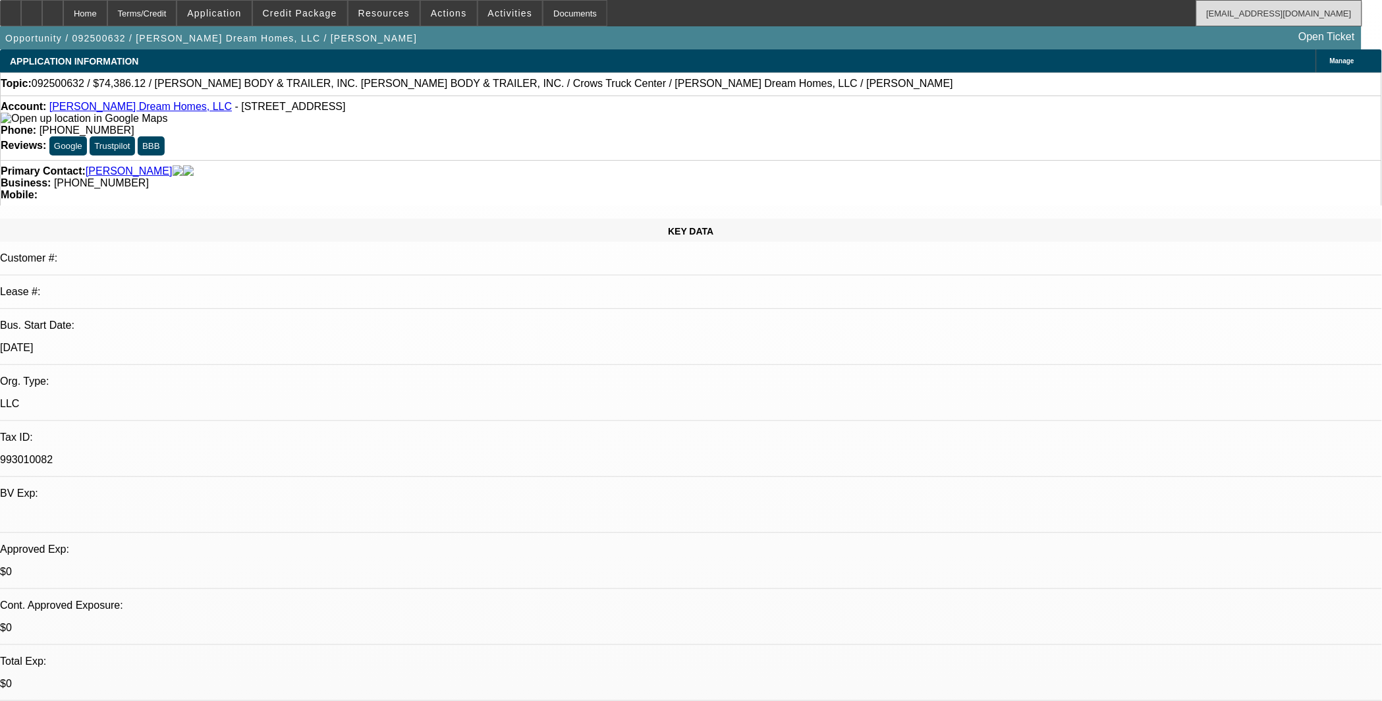 The height and width of the screenshot is (701, 1382). What do you see at coordinates (74, 61) in the screenshot?
I see `span: APPLICATION INFORMATION` at bounding box center [74, 61].